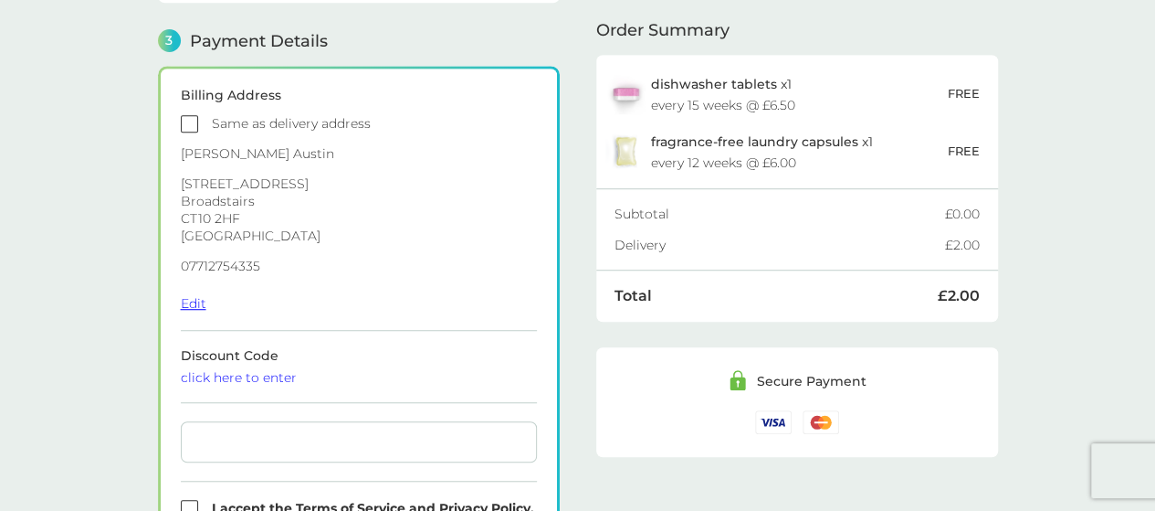 This screenshot has height=511, width=1155. Describe the element at coordinates (359, 266) in the screenshot. I see `p: 07712754335` at that location.